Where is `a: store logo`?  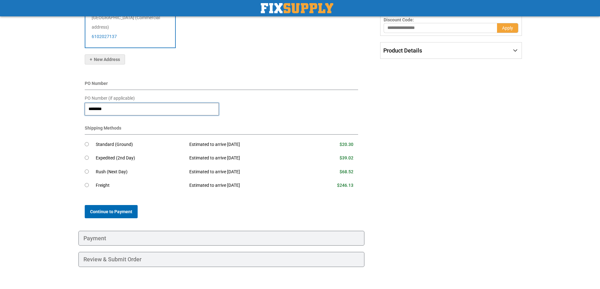 a: store logo is located at coordinates (297, 8).